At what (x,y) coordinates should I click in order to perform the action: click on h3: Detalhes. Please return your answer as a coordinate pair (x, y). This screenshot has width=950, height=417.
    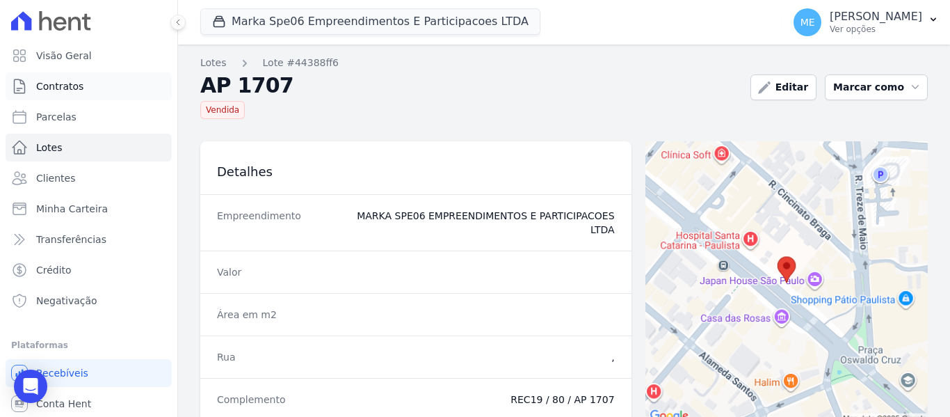
    Looking at the image, I should click on (283, 172).